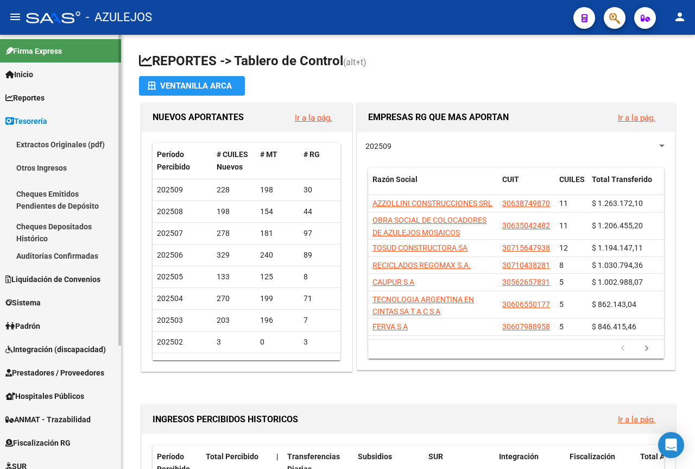 This screenshot has width=695, height=469. I want to click on span: Razón Social, so click(395, 179).